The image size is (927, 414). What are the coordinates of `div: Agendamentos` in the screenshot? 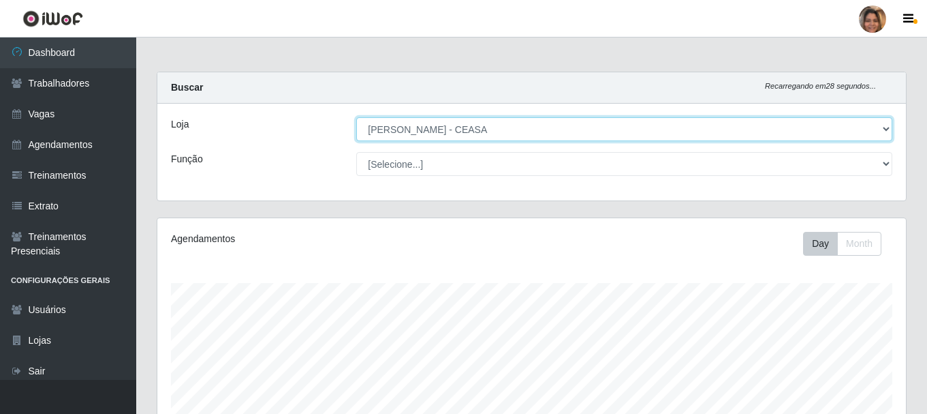 It's located at (315, 238).